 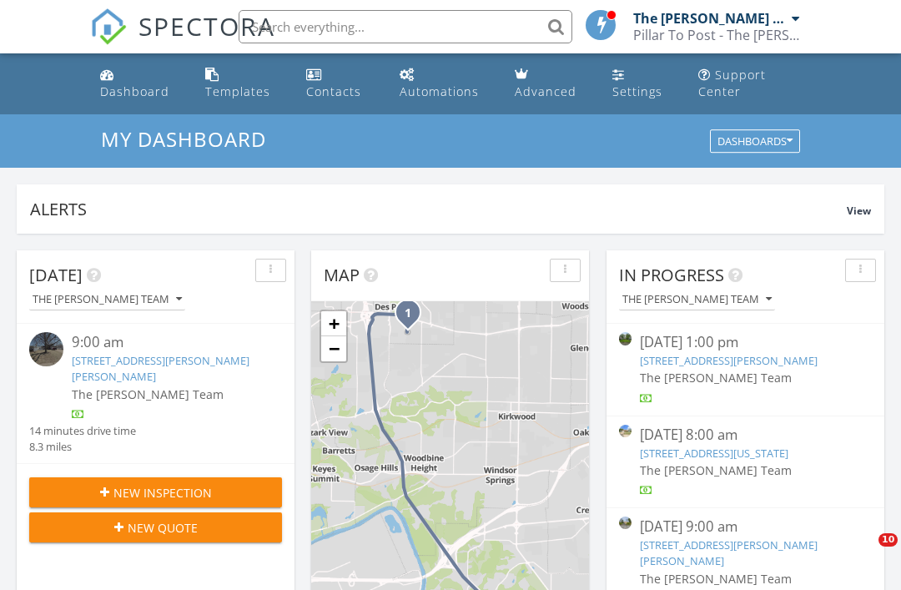 I want to click on span: New Inspection, so click(x=163, y=492).